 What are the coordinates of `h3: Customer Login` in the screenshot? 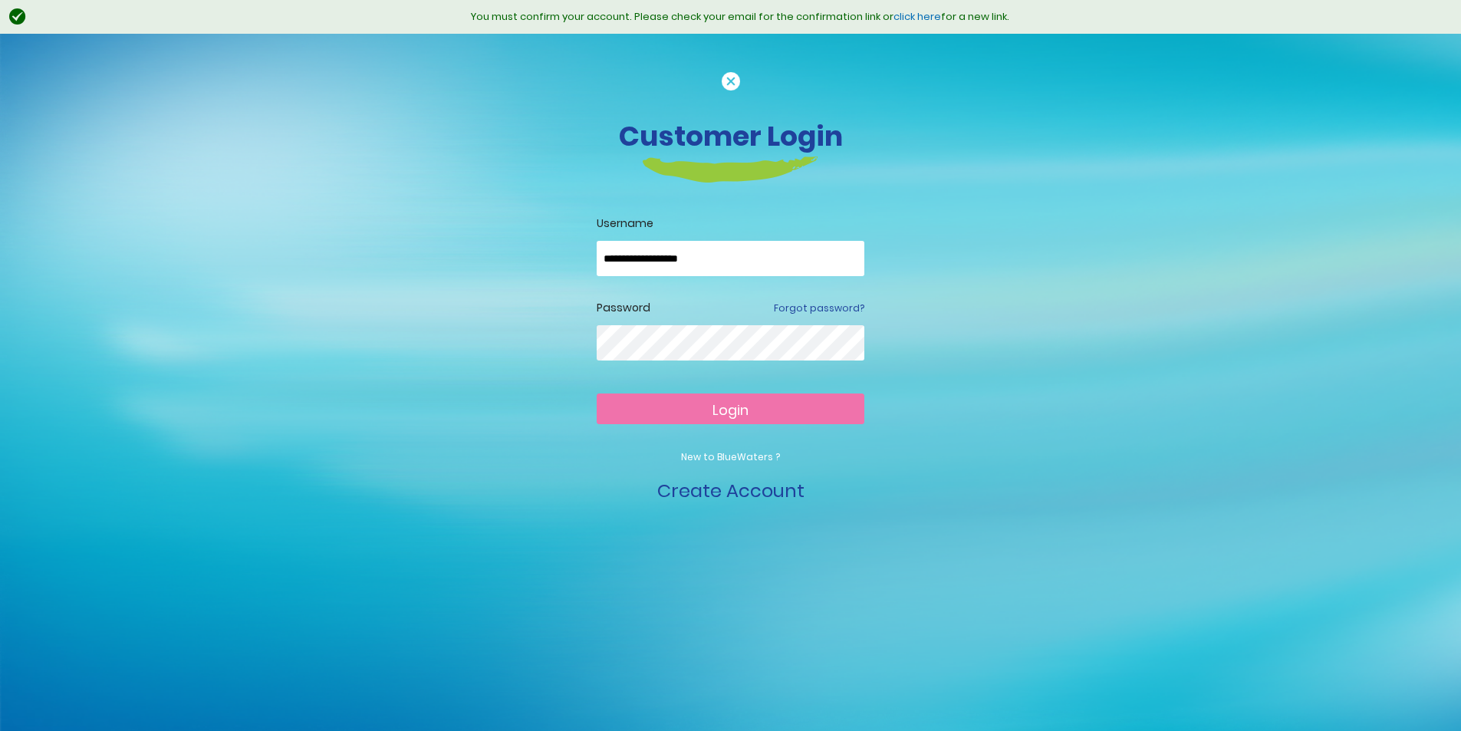 It's located at (731, 136).